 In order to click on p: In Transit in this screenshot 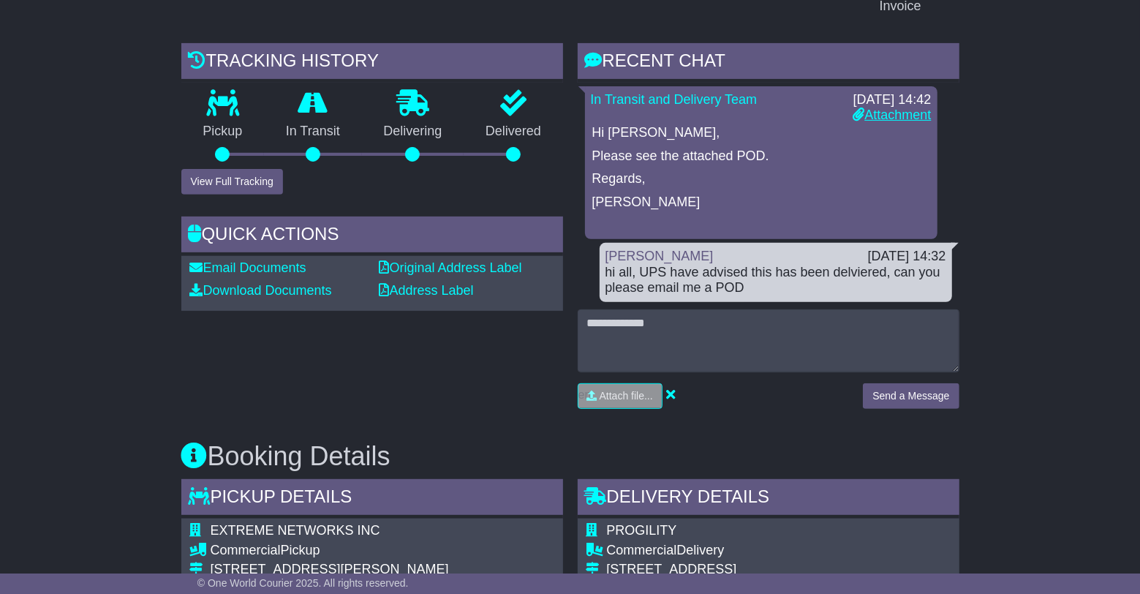, I will do `click(313, 132)`.